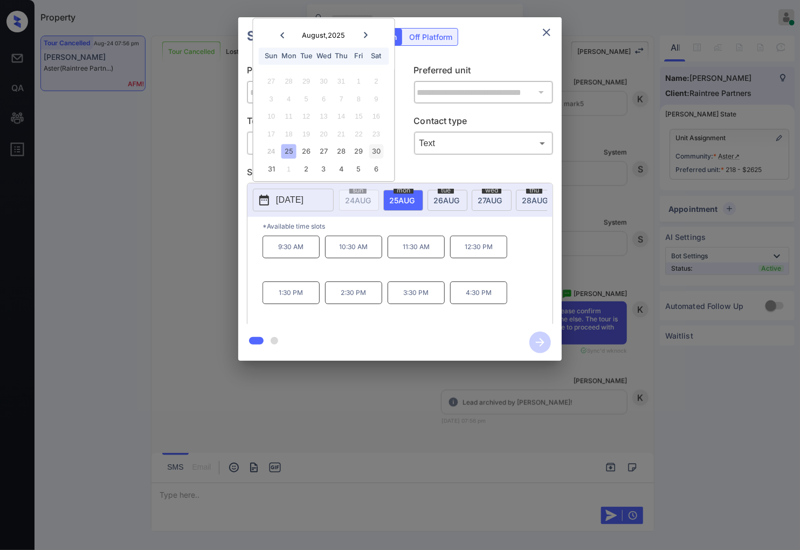 This screenshot has height=550, width=800. I want to click on div: Not available Friday, August 15th, 2025, so click(359, 116).